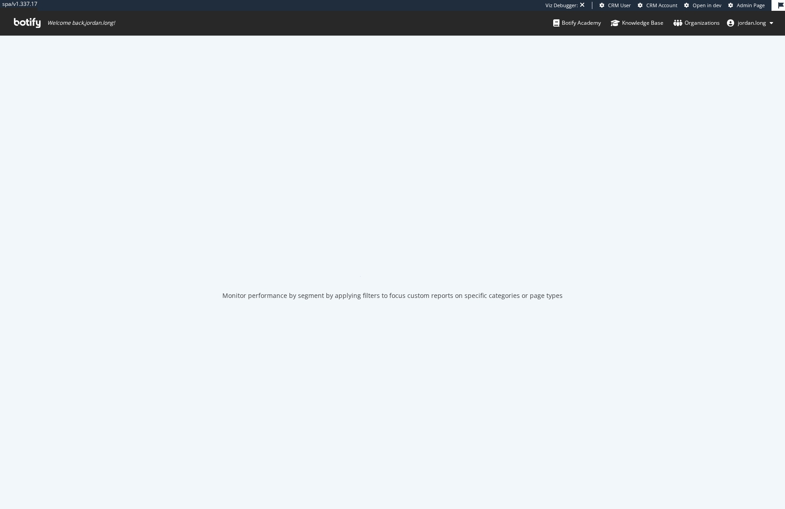  What do you see at coordinates (81, 23) in the screenshot?
I see `span: Welcome back, jordan.long !` at bounding box center [81, 23].